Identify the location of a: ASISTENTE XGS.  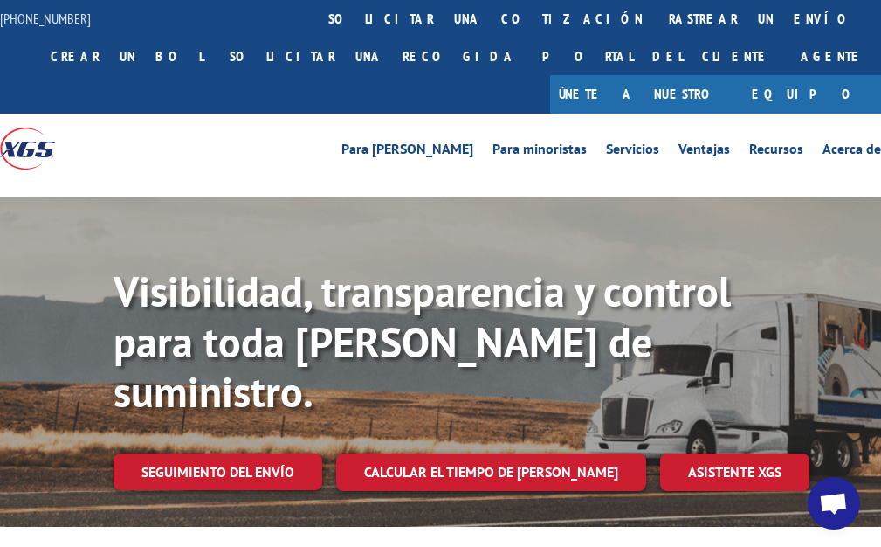
(735, 472).